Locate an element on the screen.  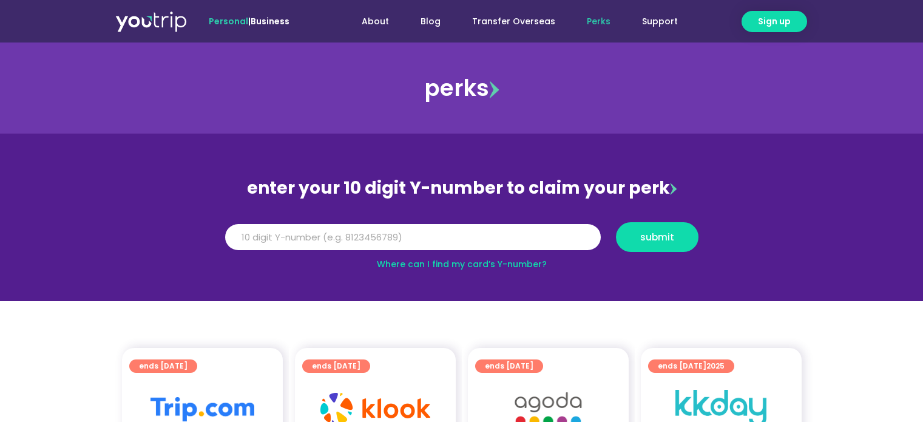
a: Transfer Overseas is located at coordinates (513, 21).